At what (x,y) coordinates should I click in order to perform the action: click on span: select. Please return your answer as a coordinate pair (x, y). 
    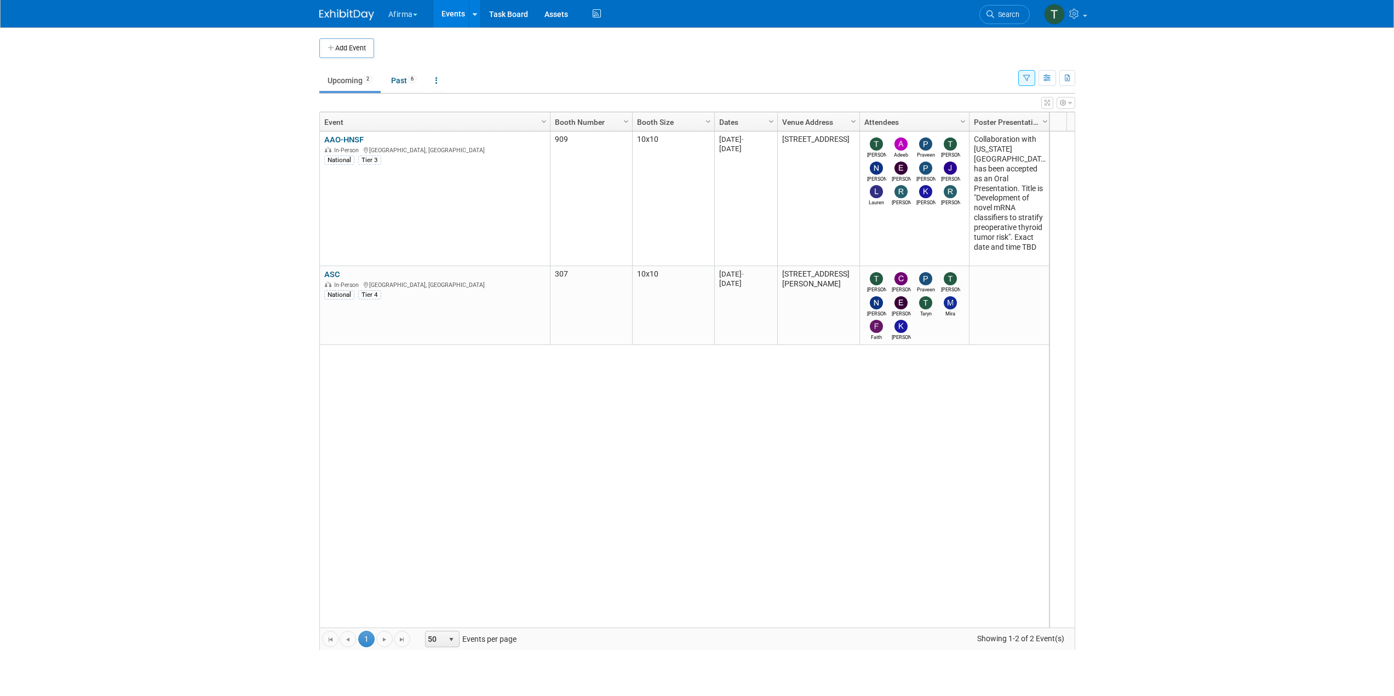
    Looking at the image, I should click on (451, 640).